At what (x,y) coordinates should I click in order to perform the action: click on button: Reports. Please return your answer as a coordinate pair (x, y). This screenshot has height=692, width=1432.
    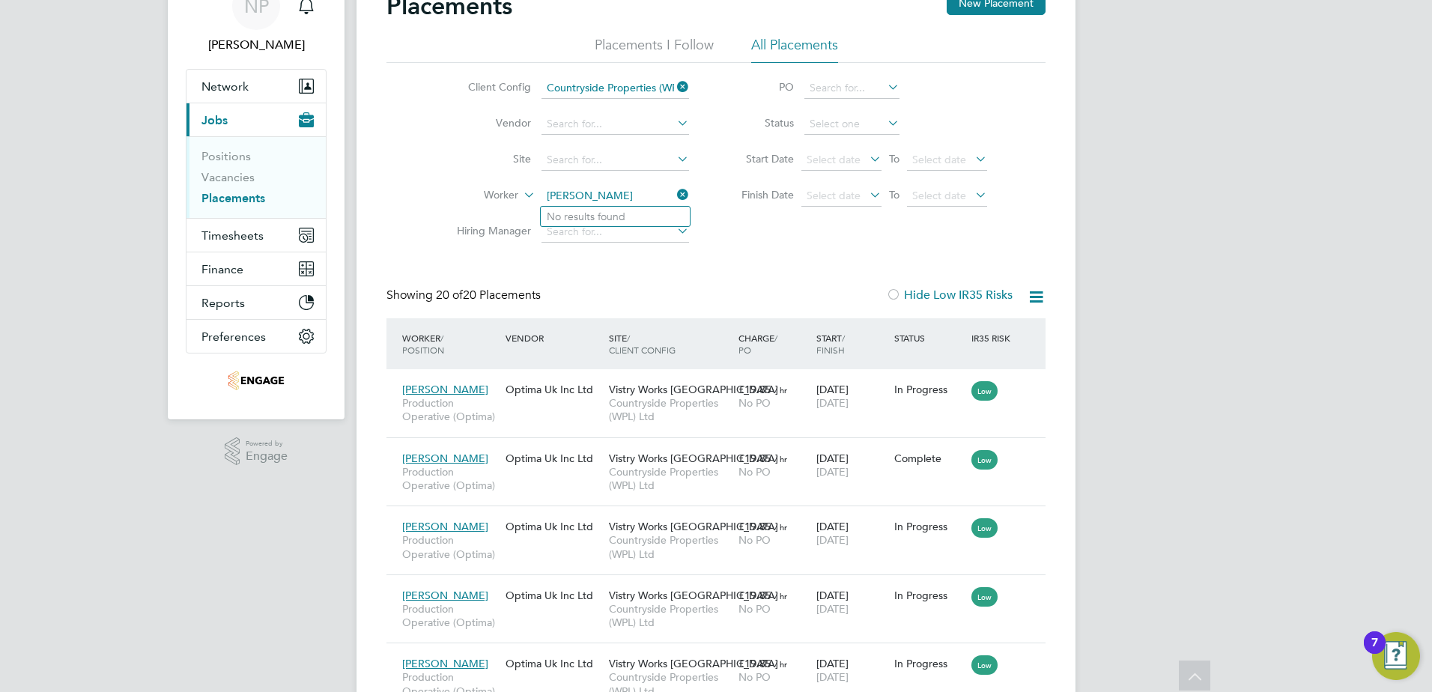
    Looking at the image, I should click on (256, 303).